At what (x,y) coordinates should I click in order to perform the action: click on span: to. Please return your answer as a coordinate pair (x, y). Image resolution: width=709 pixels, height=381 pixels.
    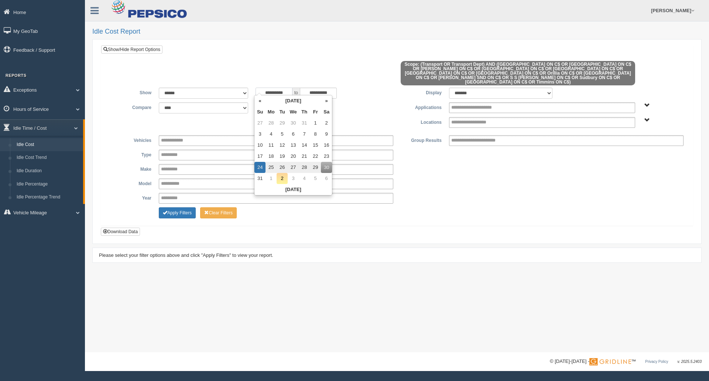
    Looking at the image, I should click on (296, 93).